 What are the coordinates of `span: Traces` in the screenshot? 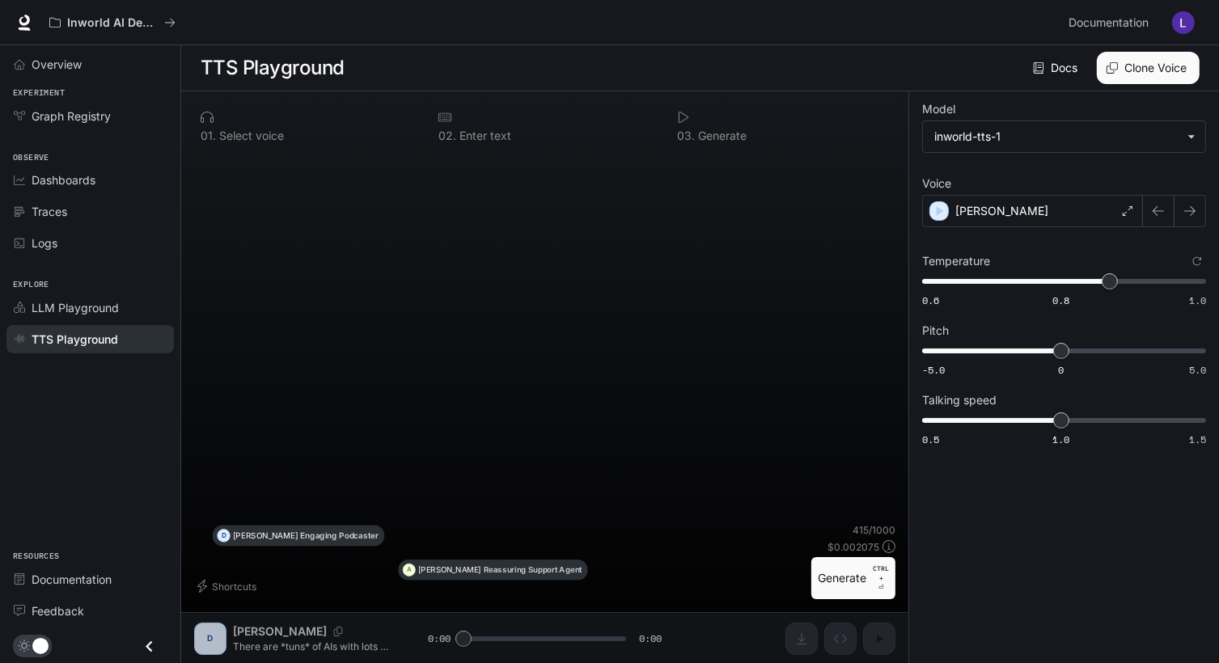 It's located at (49, 211).